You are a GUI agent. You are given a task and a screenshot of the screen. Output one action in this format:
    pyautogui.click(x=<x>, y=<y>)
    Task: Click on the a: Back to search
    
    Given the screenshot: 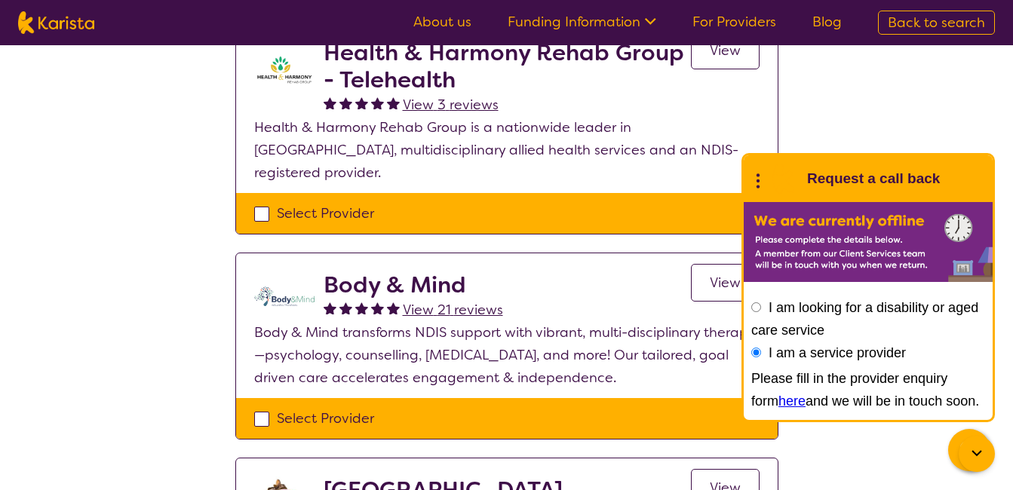 What is the action you would take?
    pyautogui.click(x=936, y=23)
    